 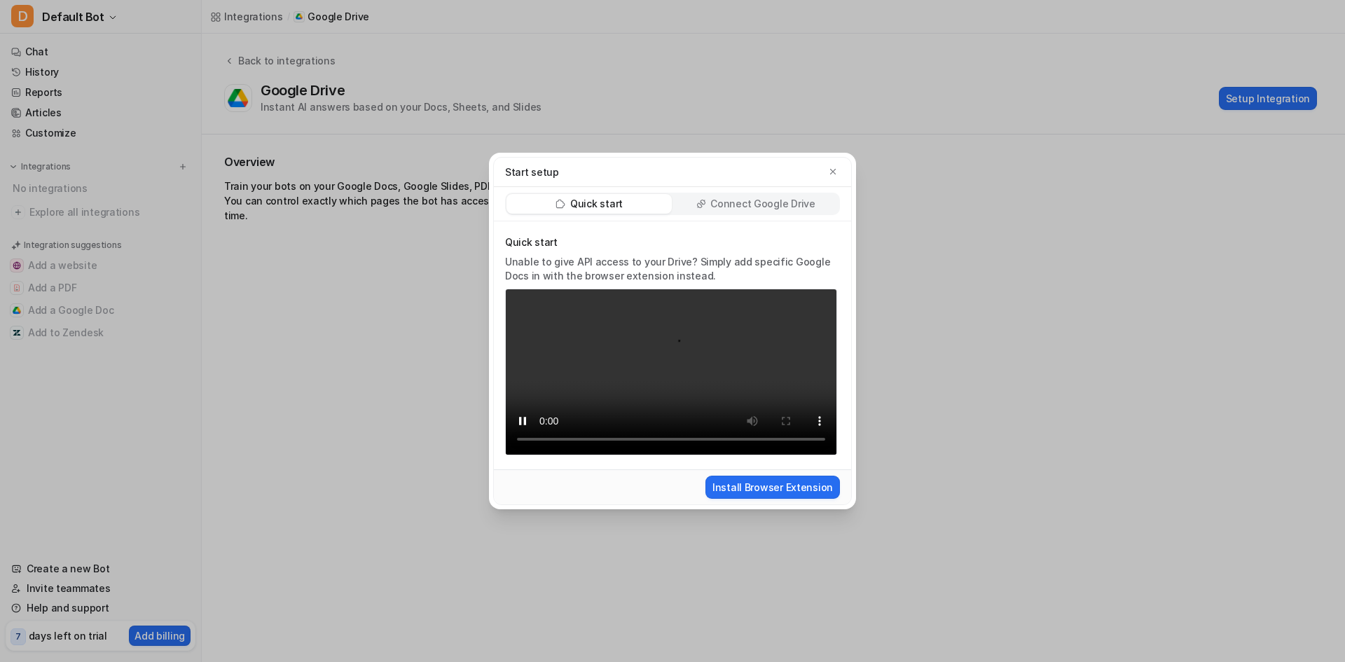 What do you see at coordinates (671, 269) in the screenshot?
I see `p: Unable to give API access to your Drive? Simply add specific Google Docs in with the browser exte...` at bounding box center [671, 269].